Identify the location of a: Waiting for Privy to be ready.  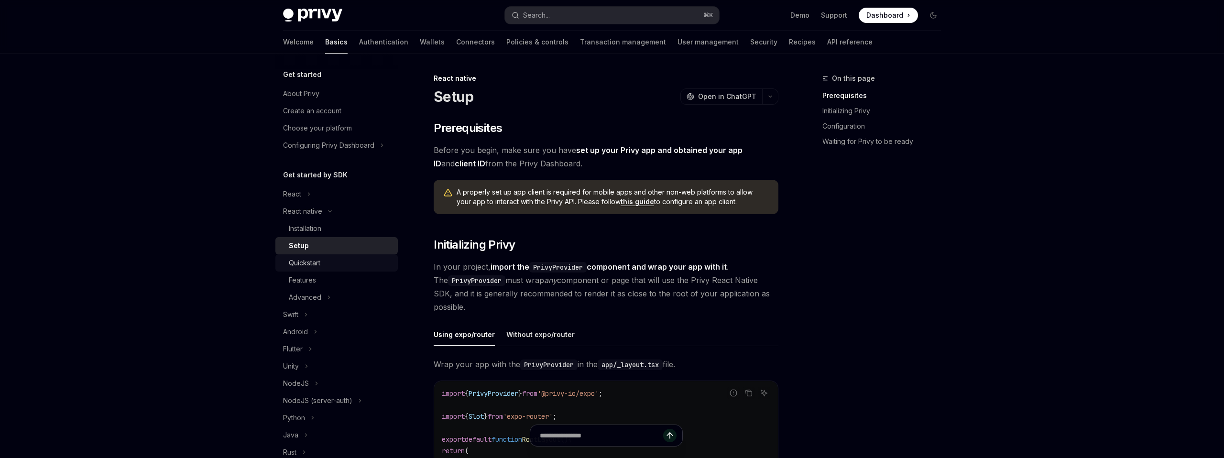
(885, 141).